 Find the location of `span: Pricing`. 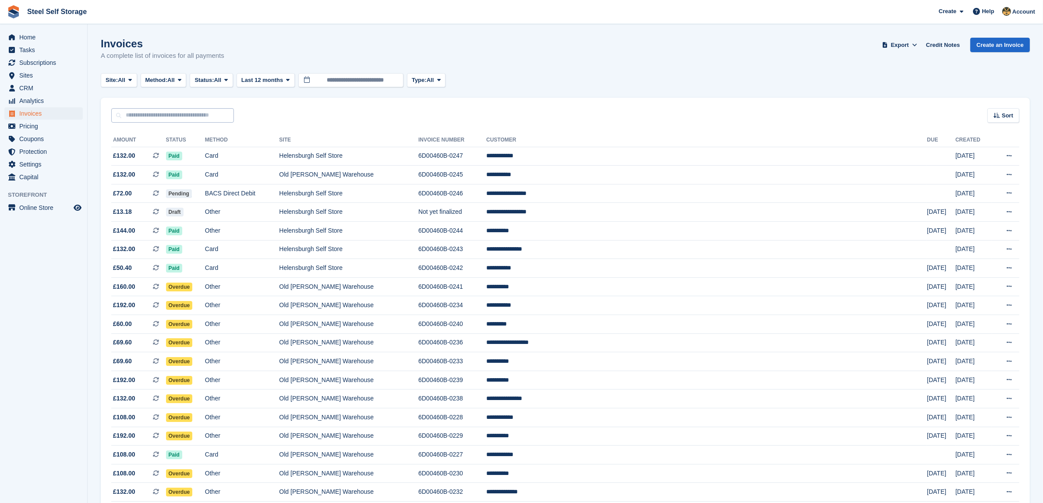

span: Pricing is located at coordinates (46, 126).